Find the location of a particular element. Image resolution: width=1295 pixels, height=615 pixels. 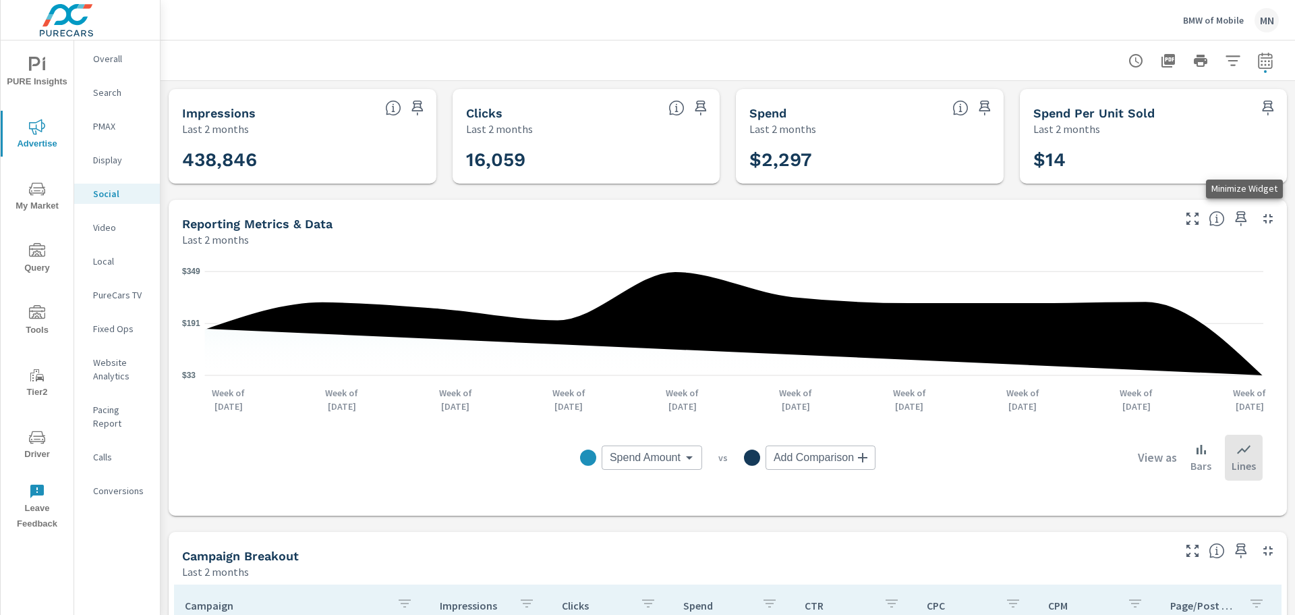

span: Leave Feedback is located at coordinates (37, 507).